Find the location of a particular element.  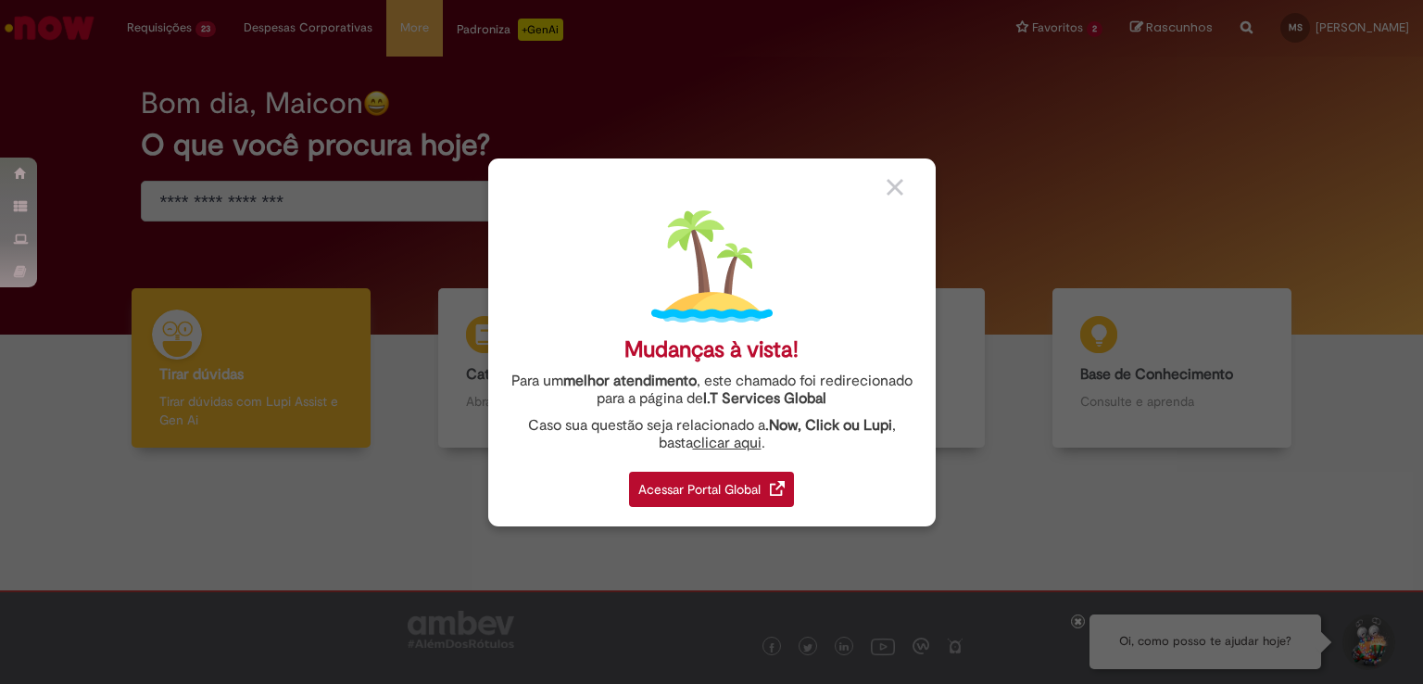

div: Mudanças à vista! is located at coordinates (711, 349).